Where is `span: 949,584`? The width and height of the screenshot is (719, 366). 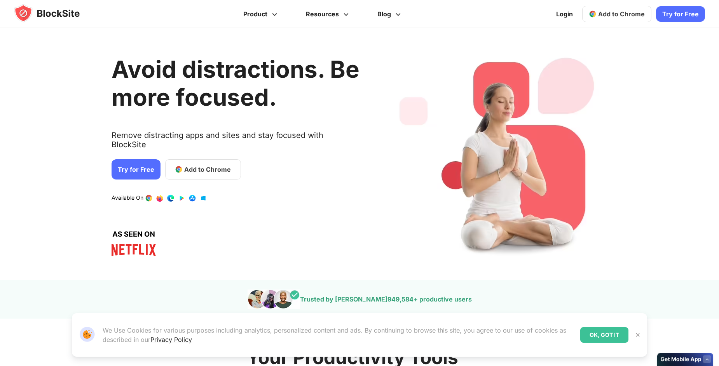 span: 949,584 is located at coordinates (401, 299).